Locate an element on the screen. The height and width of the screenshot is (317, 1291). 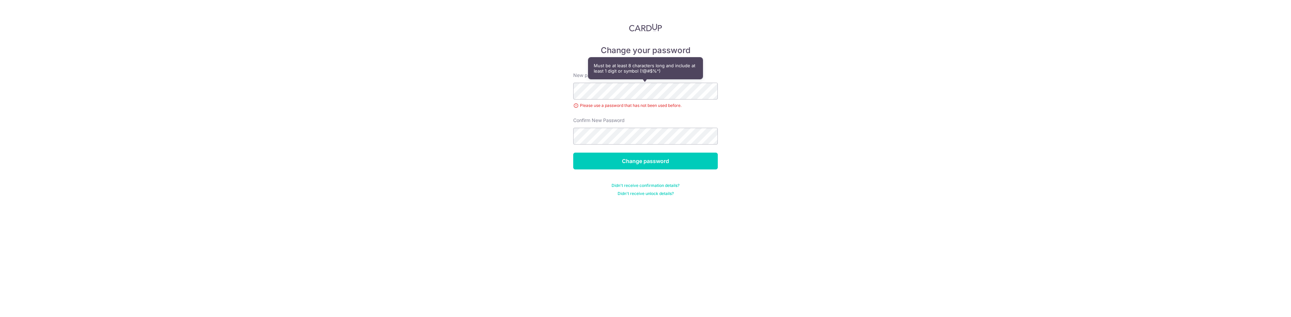
a: Didn't receive confirmation details? is located at coordinates (646, 186).